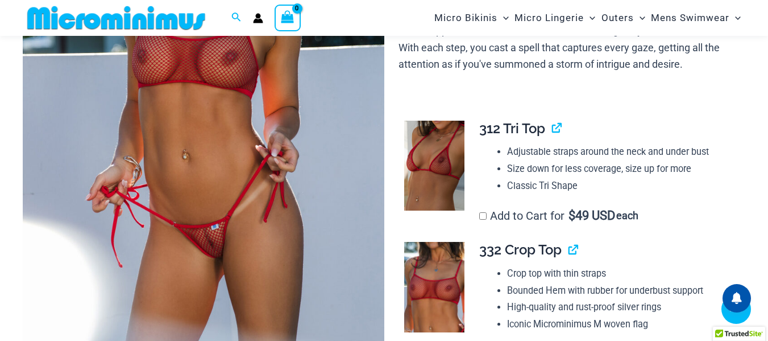 The height and width of the screenshot is (341, 768). I want to click on span: Outers, so click(618, 18).